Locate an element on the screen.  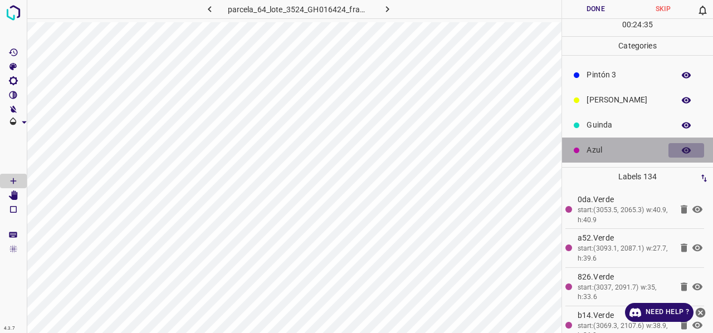
p: Labels 134 is located at coordinates (638, 177).